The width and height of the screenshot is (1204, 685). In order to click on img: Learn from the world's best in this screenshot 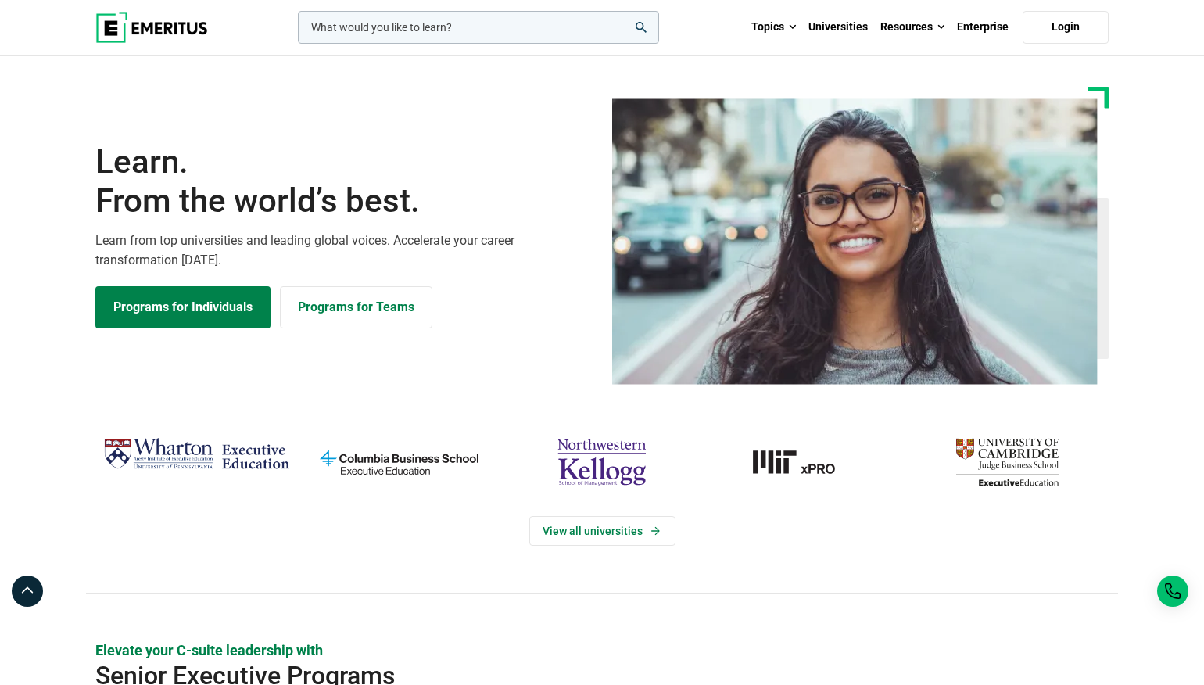, I will do `click(854, 241)`.